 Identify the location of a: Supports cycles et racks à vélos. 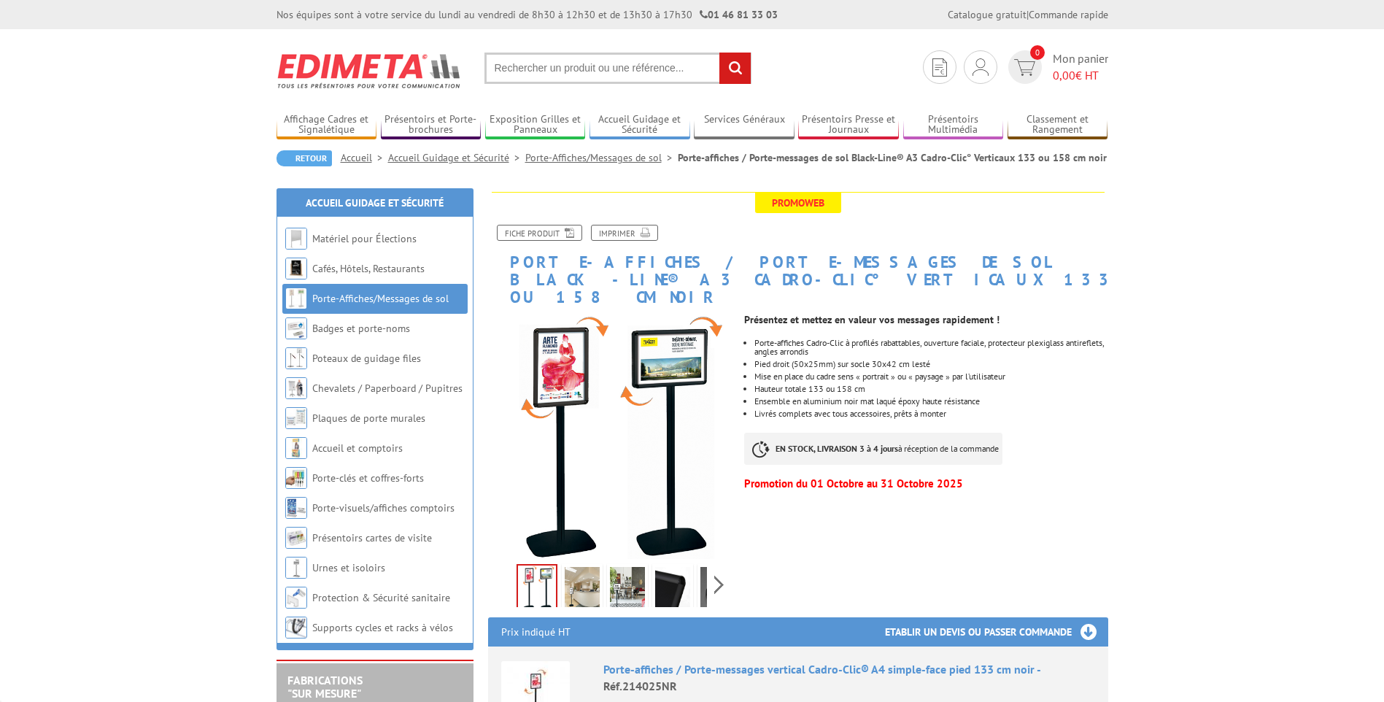
(382, 627).